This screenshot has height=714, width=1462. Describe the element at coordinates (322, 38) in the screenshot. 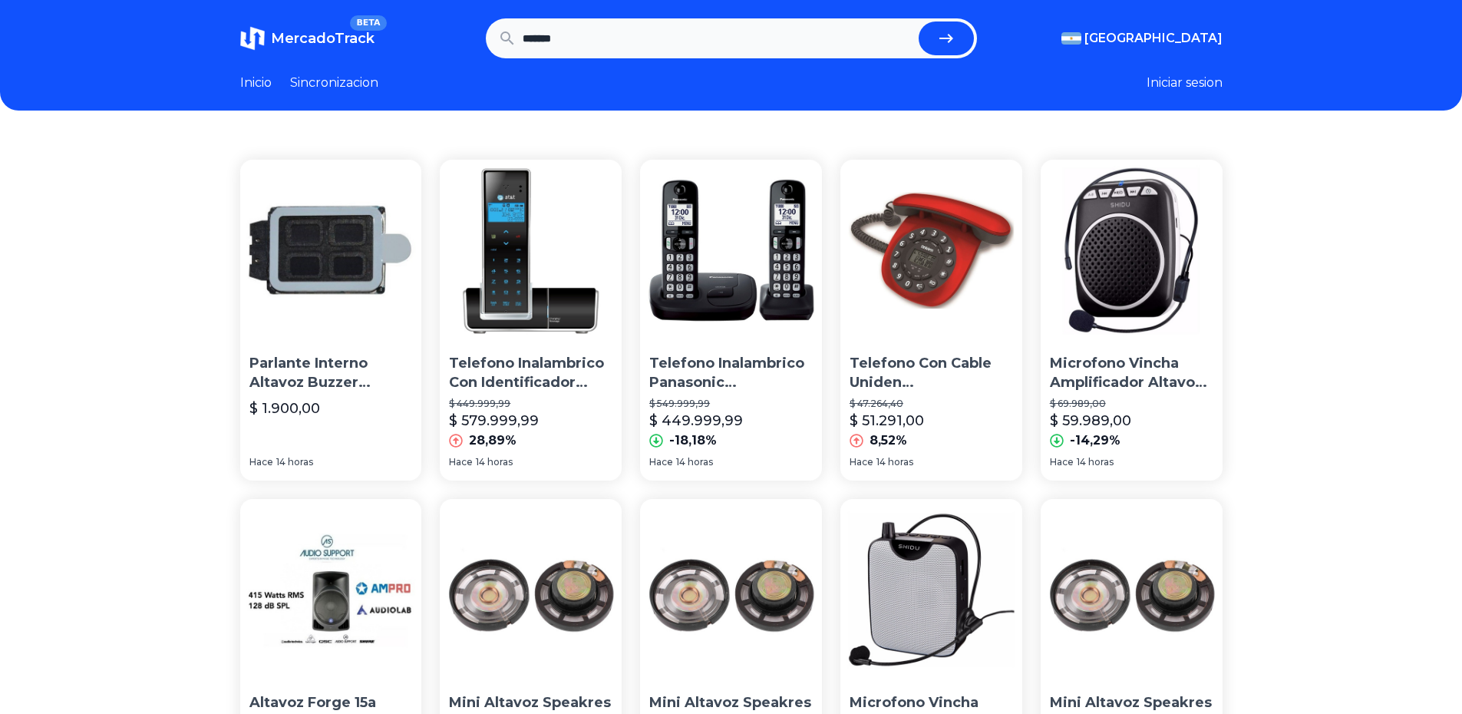

I see `span: MercadoTrack` at that location.